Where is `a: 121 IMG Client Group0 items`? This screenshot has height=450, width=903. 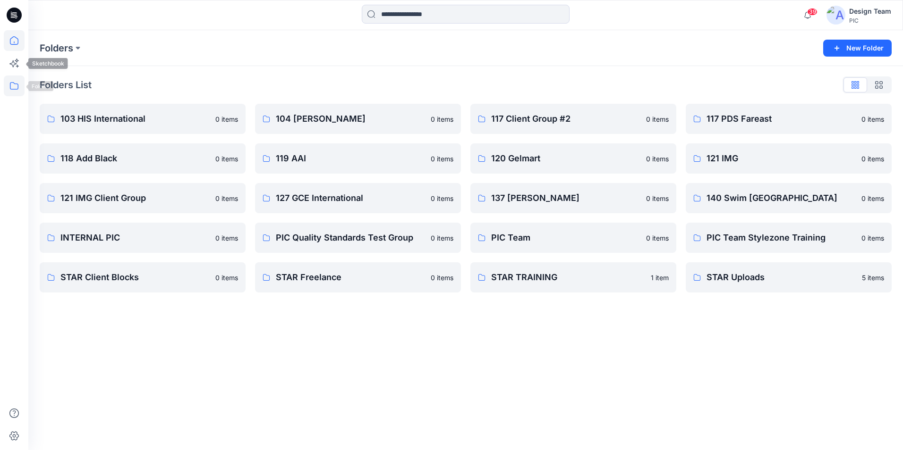 a: 121 IMG Client Group0 items is located at coordinates (143, 198).